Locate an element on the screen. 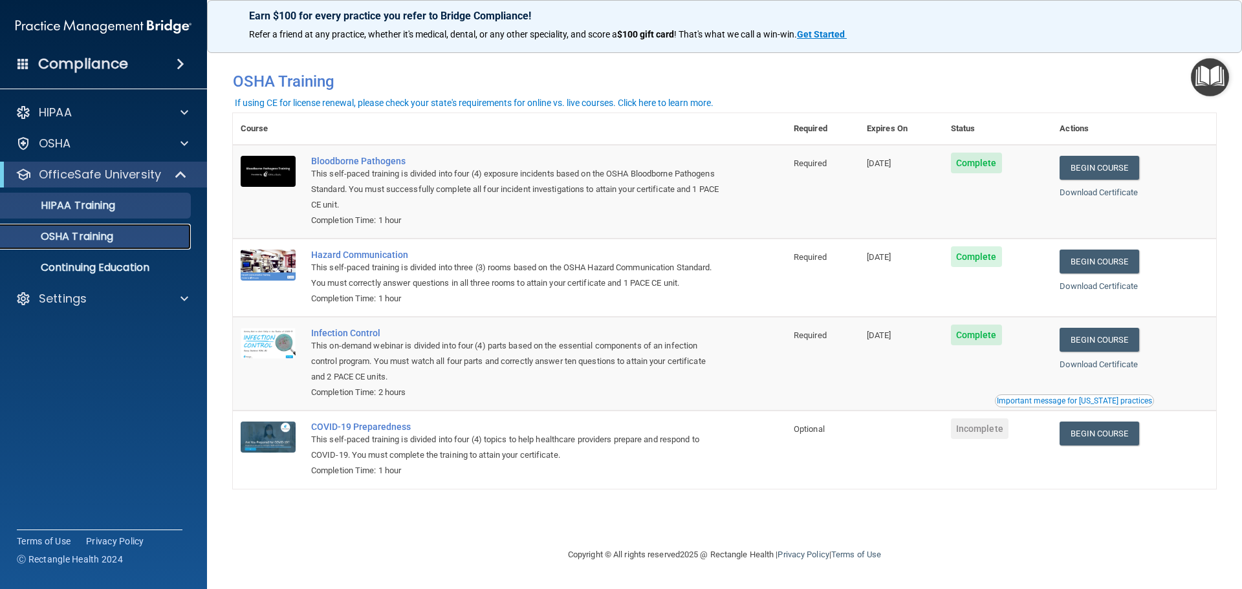  div: Infection Control is located at coordinates (516, 333).